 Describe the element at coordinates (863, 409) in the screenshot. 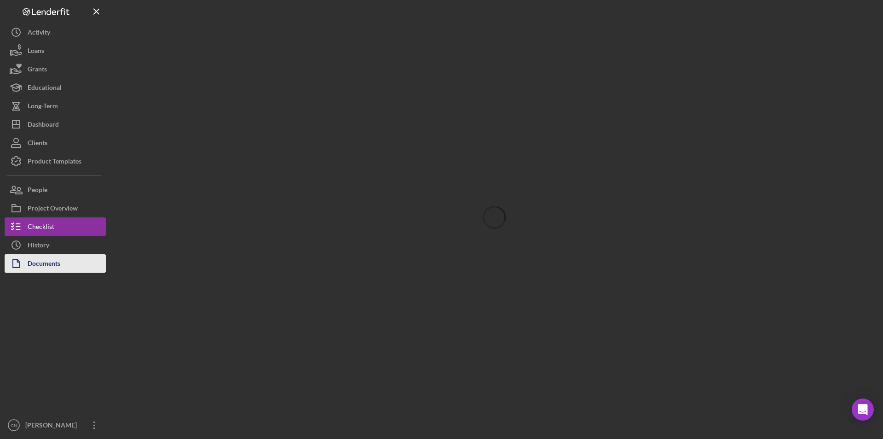

I see `div: Open Intercom Messenger` at that location.